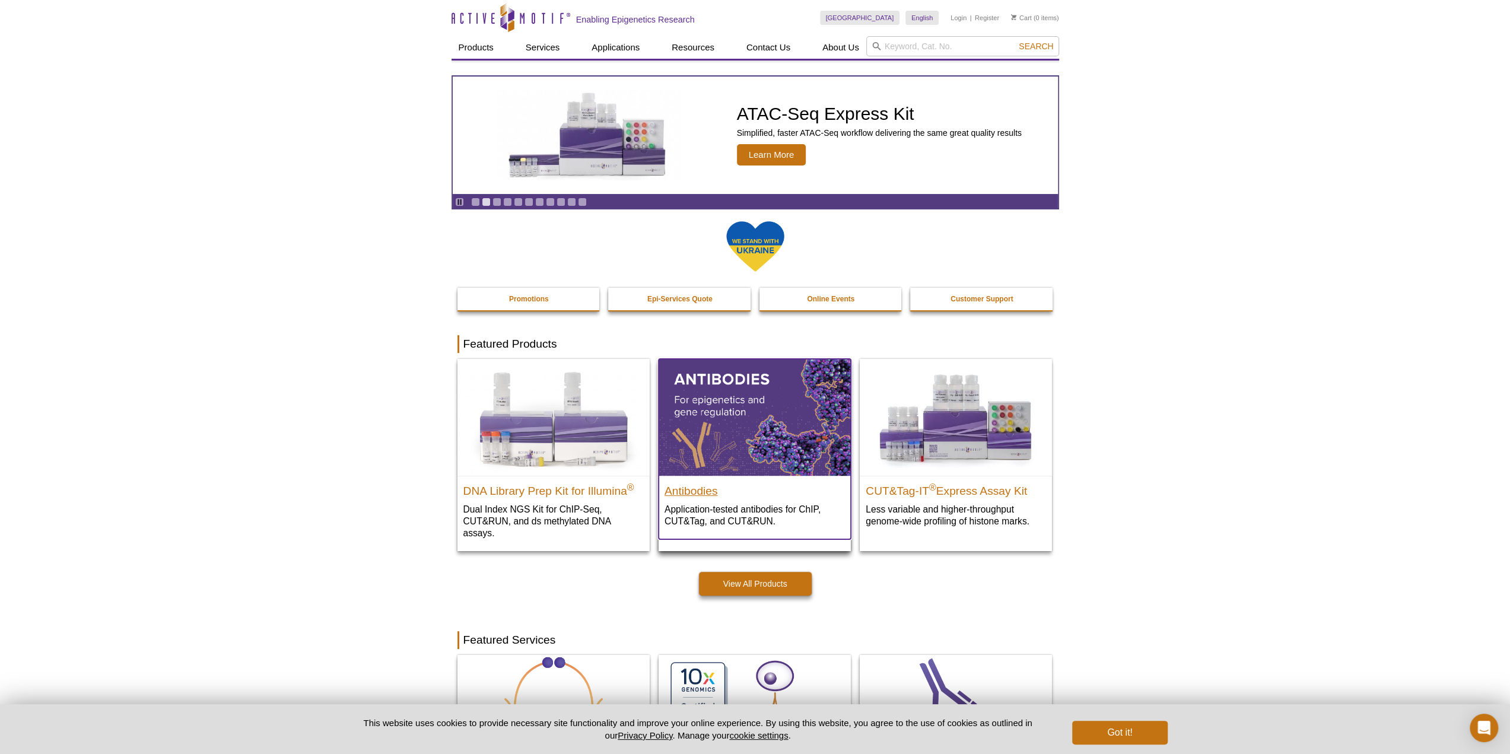  Describe the element at coordinates (459, 202) in the screenshot. I see `a: Toggle autoplay` at that location.